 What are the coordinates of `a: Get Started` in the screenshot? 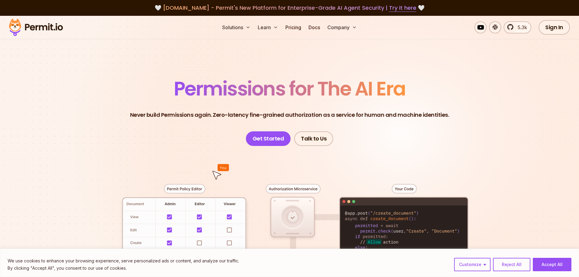 It's located at (268, 139).